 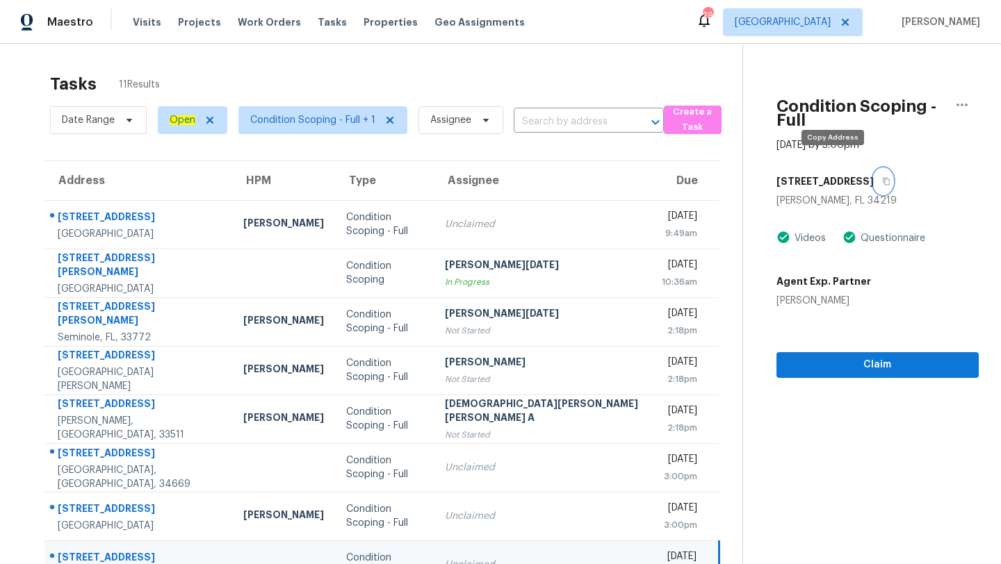 What do you see at coordinates (692, 120) in the screenshot?
I see `button: Create a Task` at bounding box center [692, 120].